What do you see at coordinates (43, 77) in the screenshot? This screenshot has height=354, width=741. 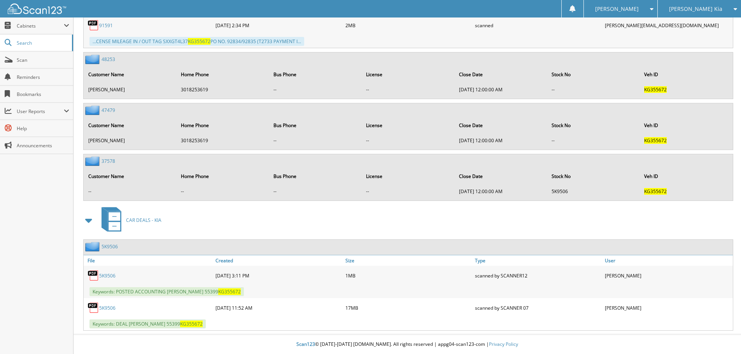 I see `span: Reminders` at bounding box center [43, 77].